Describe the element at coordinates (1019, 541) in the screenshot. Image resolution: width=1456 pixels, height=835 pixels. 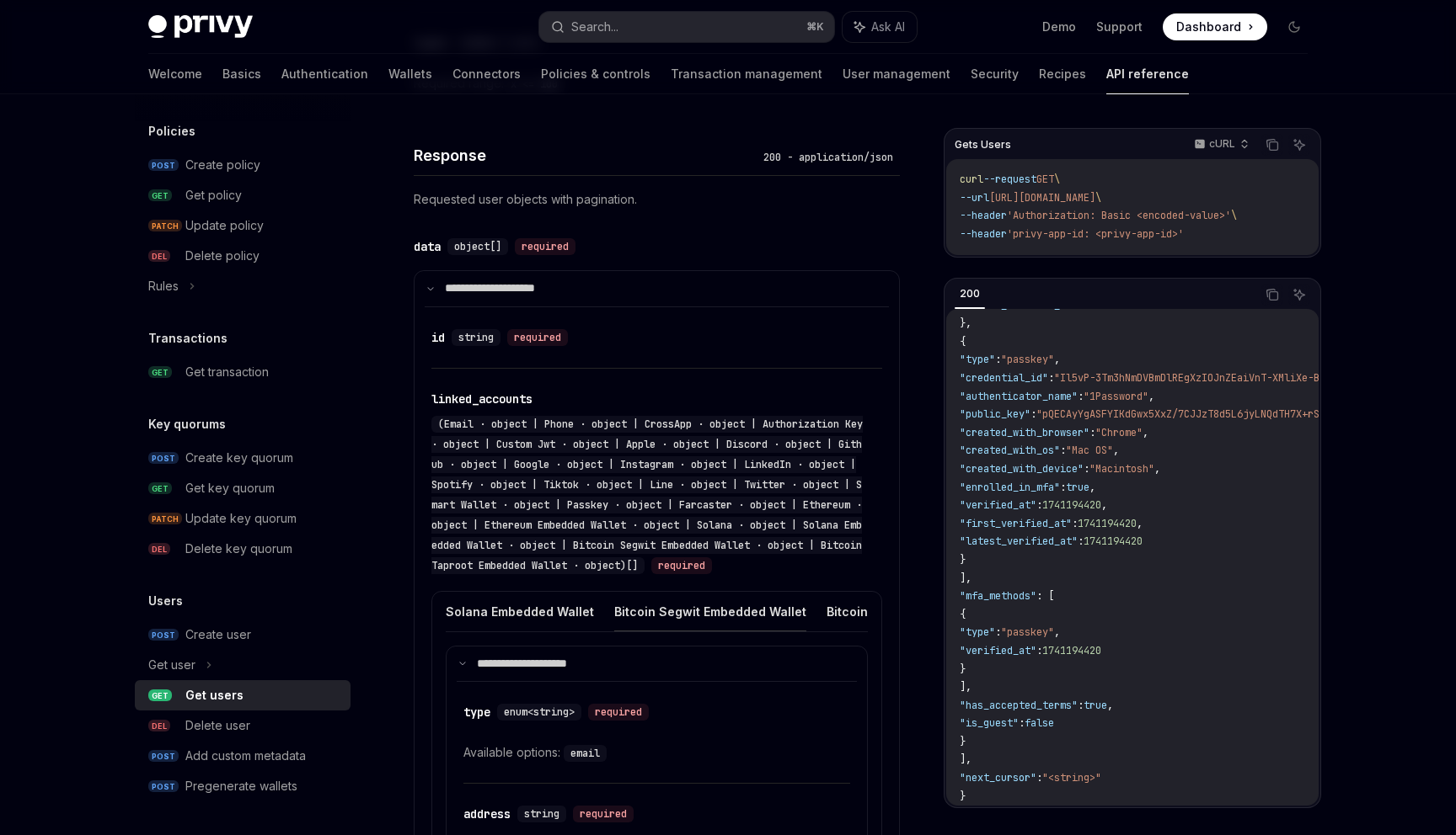
I see `span: "latest_verified_at"` at that location.